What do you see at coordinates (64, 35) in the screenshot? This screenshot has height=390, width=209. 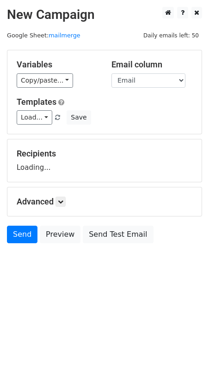 I see `a: mailmerge` at bounding box center [64, 35].